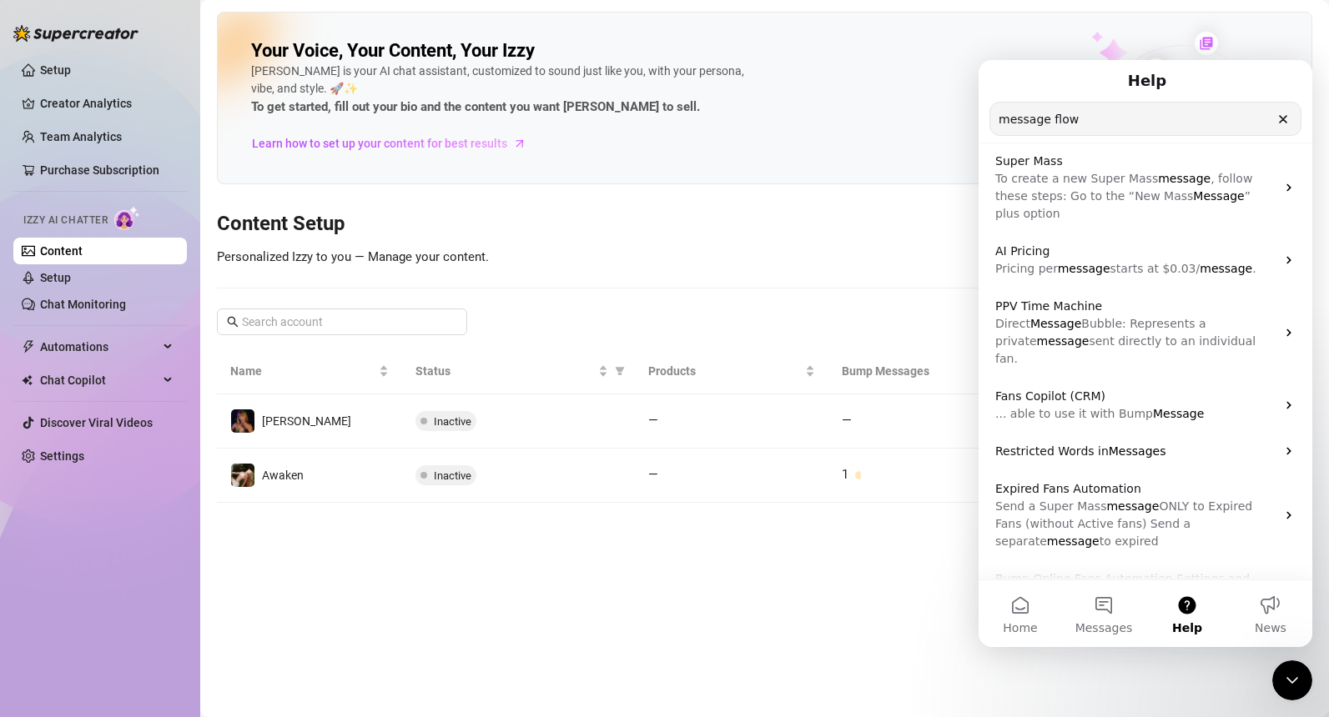 The width and height of the screenshot is (1329, 717). I want to click on span: Help, so click(208, 568).